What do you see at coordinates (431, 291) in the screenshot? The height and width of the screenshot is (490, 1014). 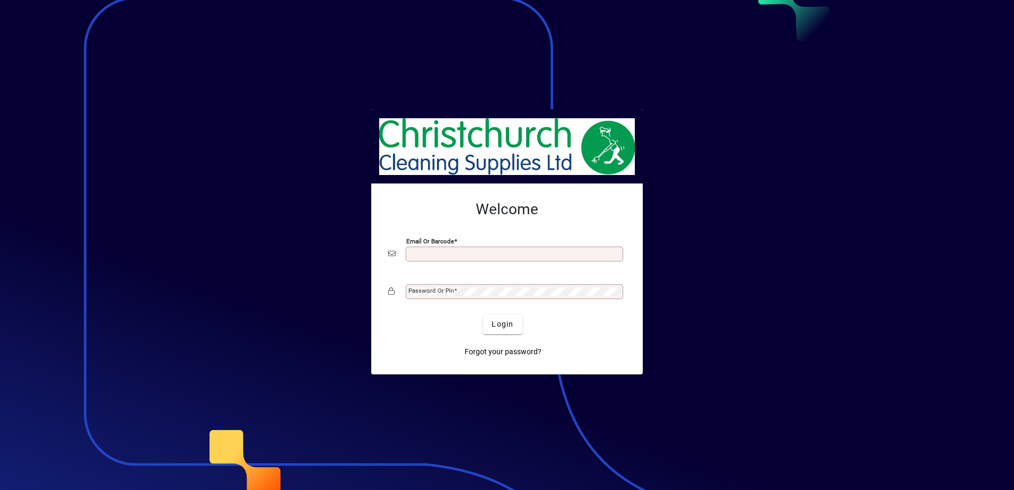 I see `mat-label: Password or Pin` at bounding box center [431, 291].